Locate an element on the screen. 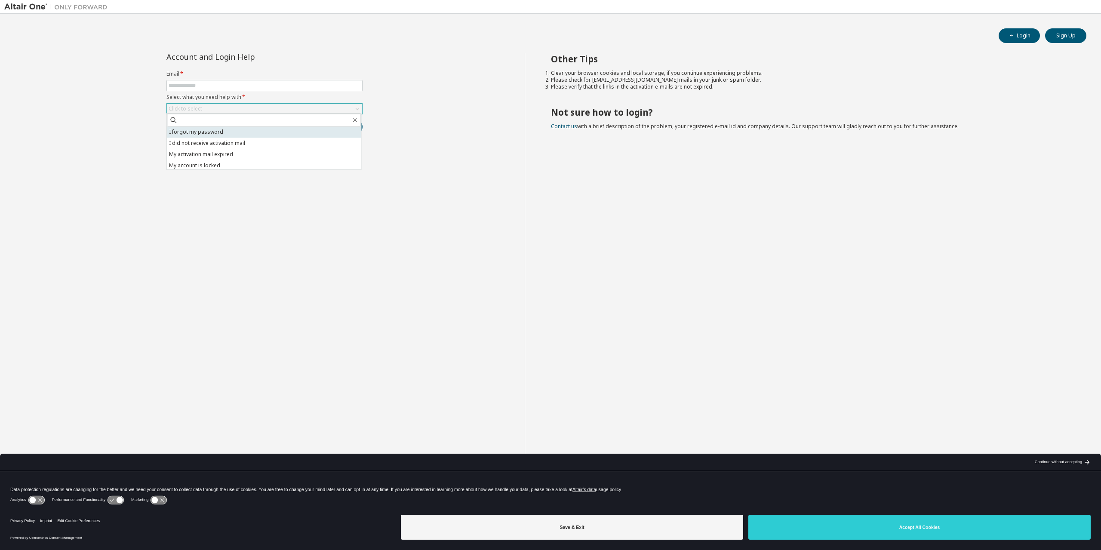 Image resolution: width=1101 pixels, height=550 pixels. h2: Other Tips is located at coordinates (811, 59).